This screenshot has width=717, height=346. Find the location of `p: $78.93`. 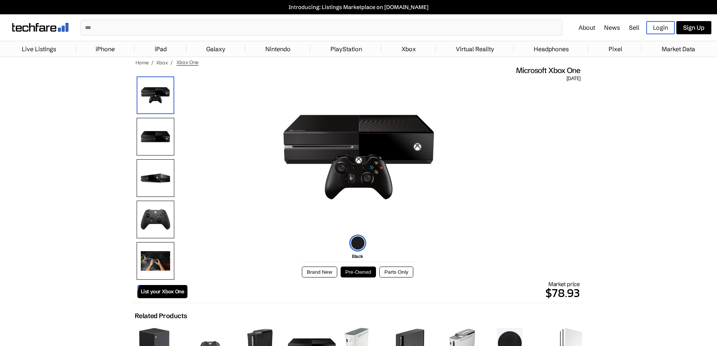

p: $78.93 is located at coordinates (383, 293).